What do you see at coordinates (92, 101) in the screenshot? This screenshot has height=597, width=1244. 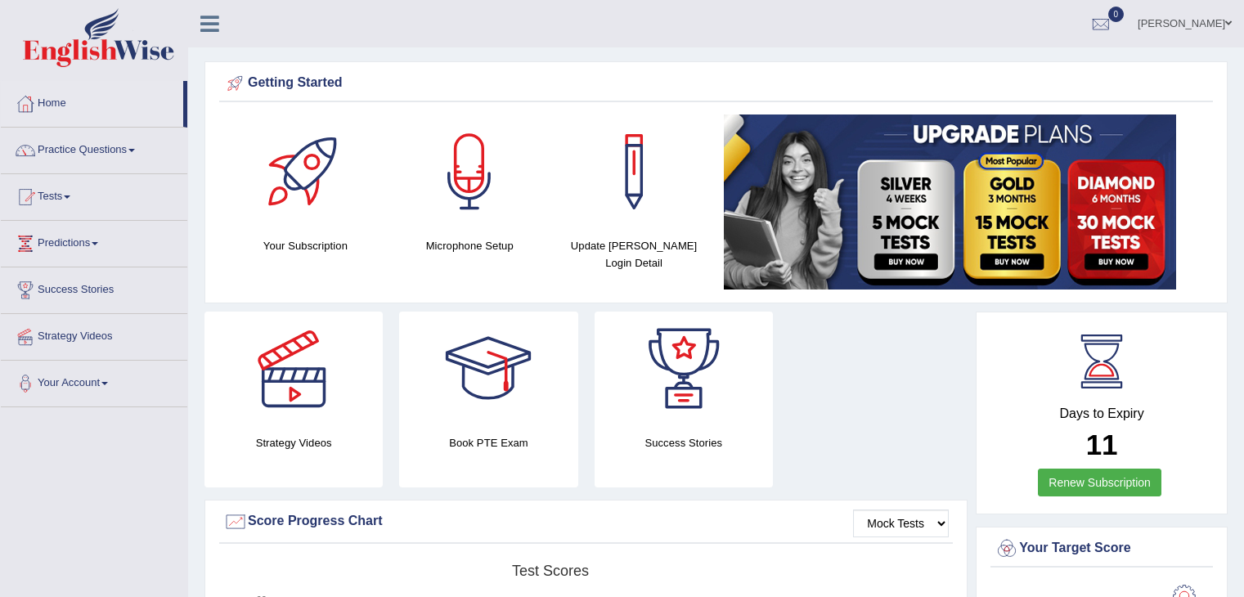 I see `a: Home` at bounding box center [92, 101].